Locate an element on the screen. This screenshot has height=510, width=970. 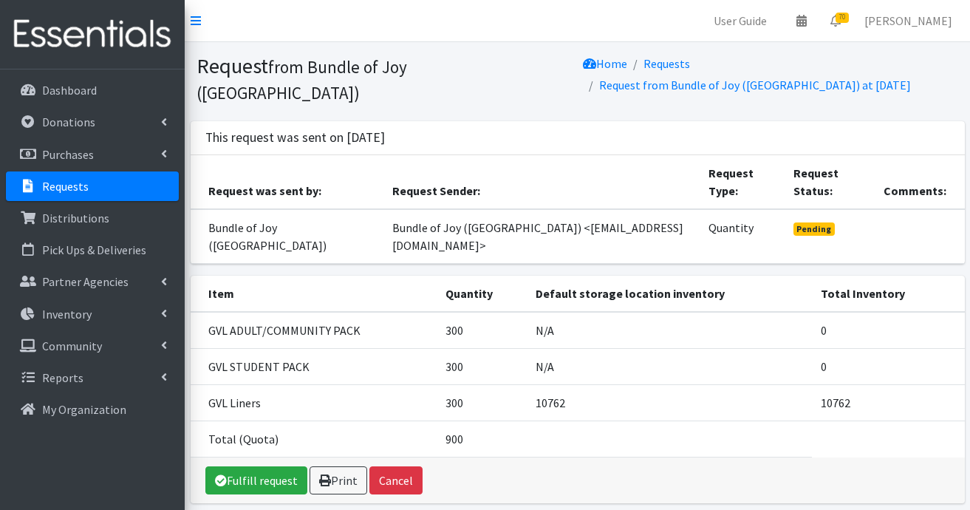
th: Request was sent by: is located at coordinates (287, 182).